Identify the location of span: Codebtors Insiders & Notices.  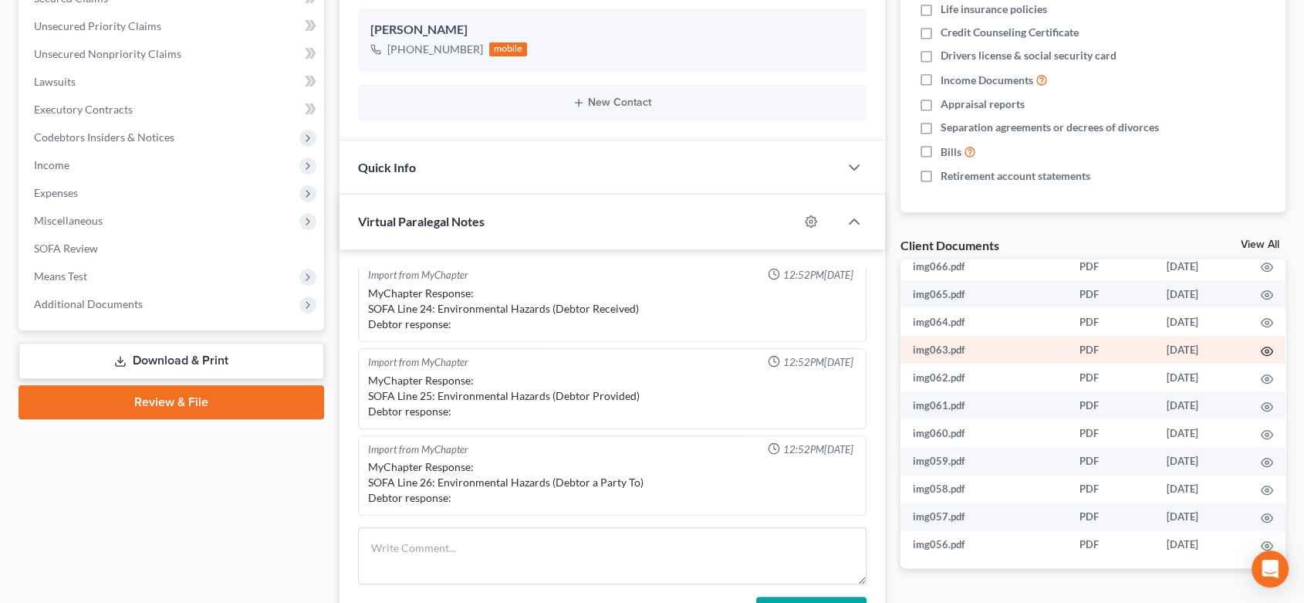
(104, 137).